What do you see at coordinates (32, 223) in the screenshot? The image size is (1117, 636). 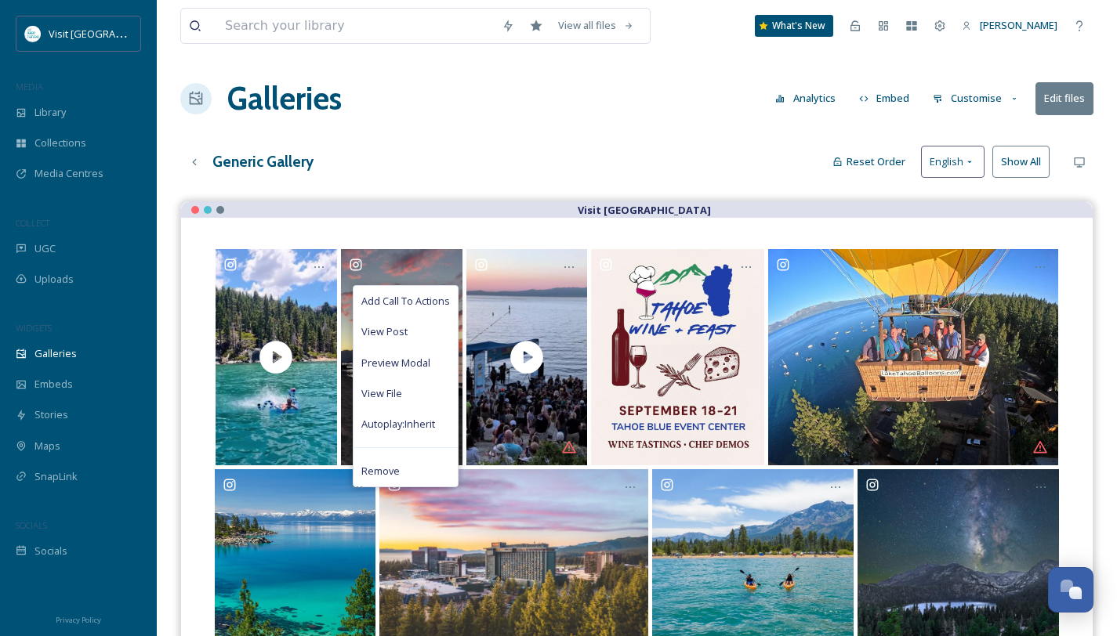 I see `span: COLLECT` at bounding box center [32, 223].